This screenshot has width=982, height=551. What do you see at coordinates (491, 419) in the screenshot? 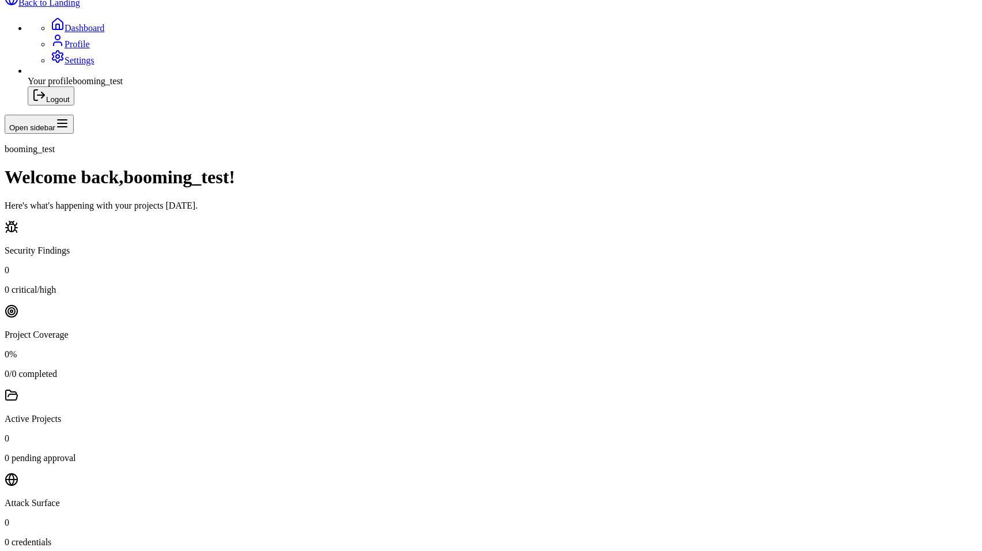
I see `p: Active Projects` at bounding box center [491, 419].